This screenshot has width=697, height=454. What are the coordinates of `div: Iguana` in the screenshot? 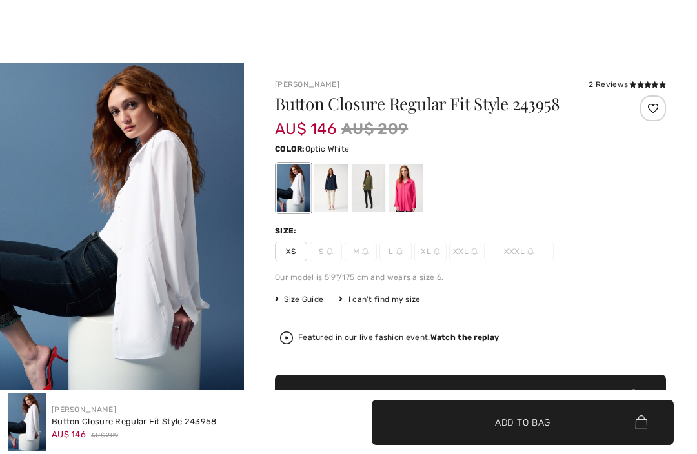 It's located at (369, 188).